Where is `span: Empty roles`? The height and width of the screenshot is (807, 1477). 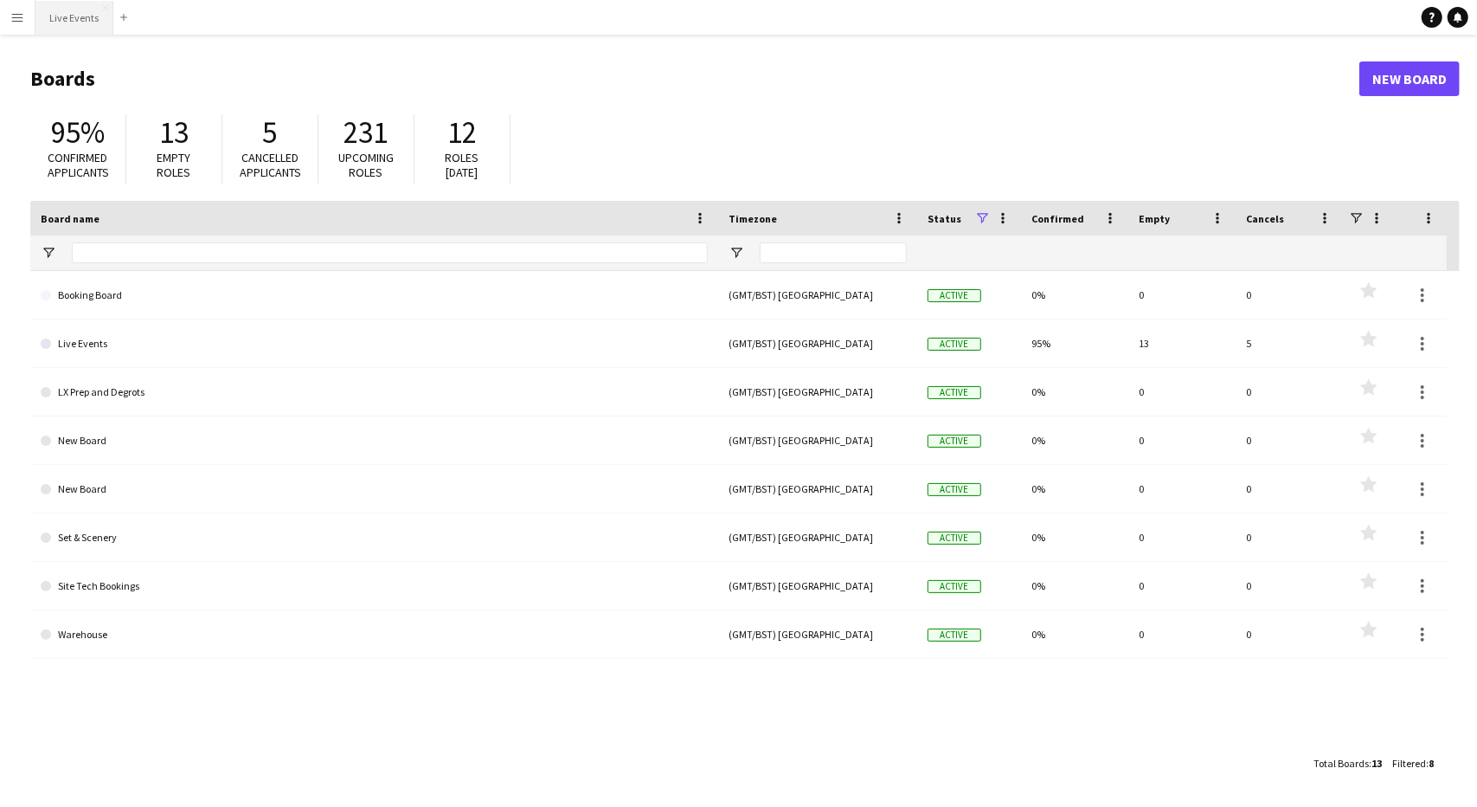
span: Empty roles is located at coordinates (174, 164).